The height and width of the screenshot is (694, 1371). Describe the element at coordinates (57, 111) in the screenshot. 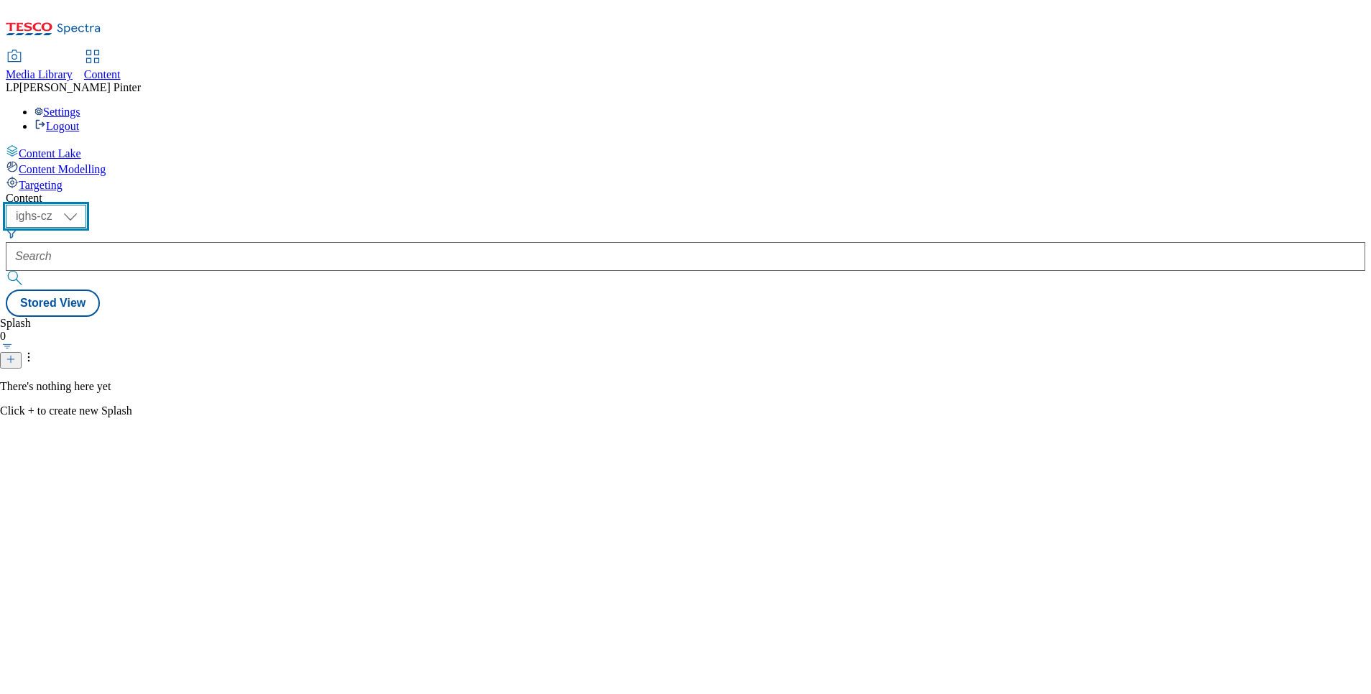

I see `a: Settings` at that location.